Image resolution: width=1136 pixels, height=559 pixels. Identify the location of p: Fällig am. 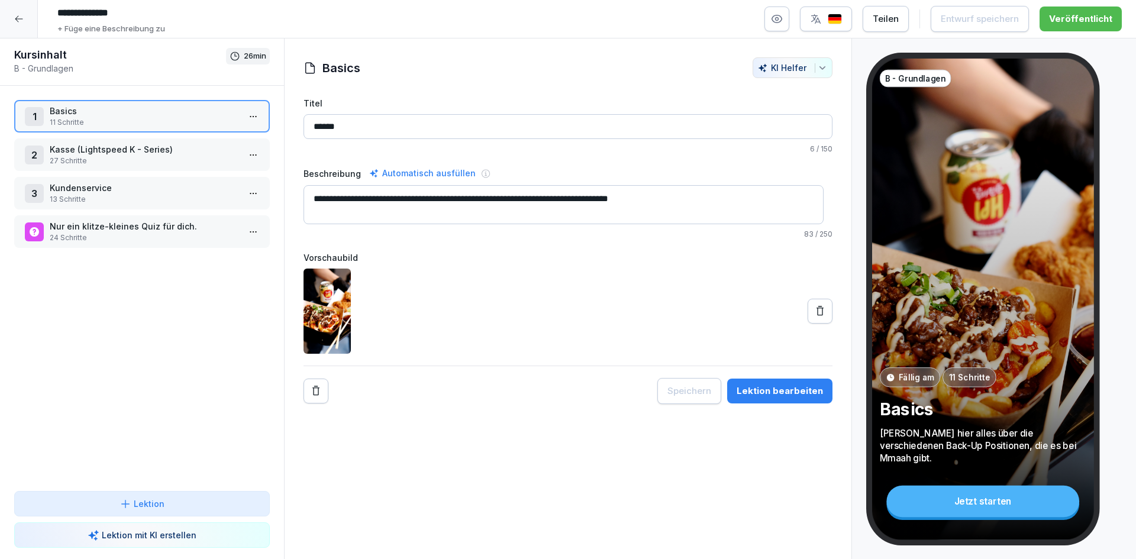
(916, 378).